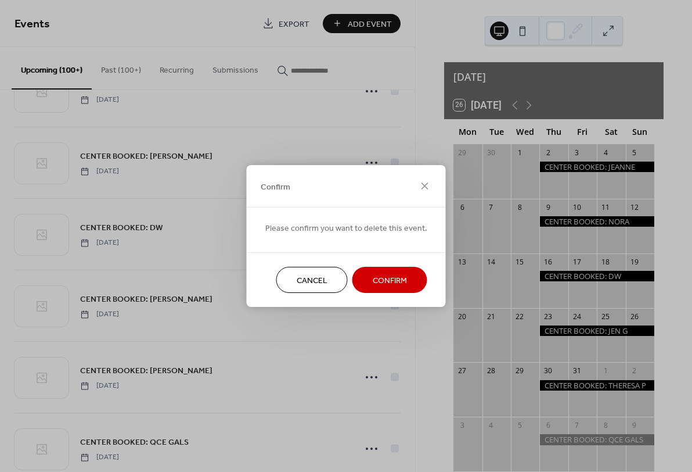  What do you see at coordinates (312, 279) in the screenshot?
I see `button: Cancel` at bounding box center [312, 279].